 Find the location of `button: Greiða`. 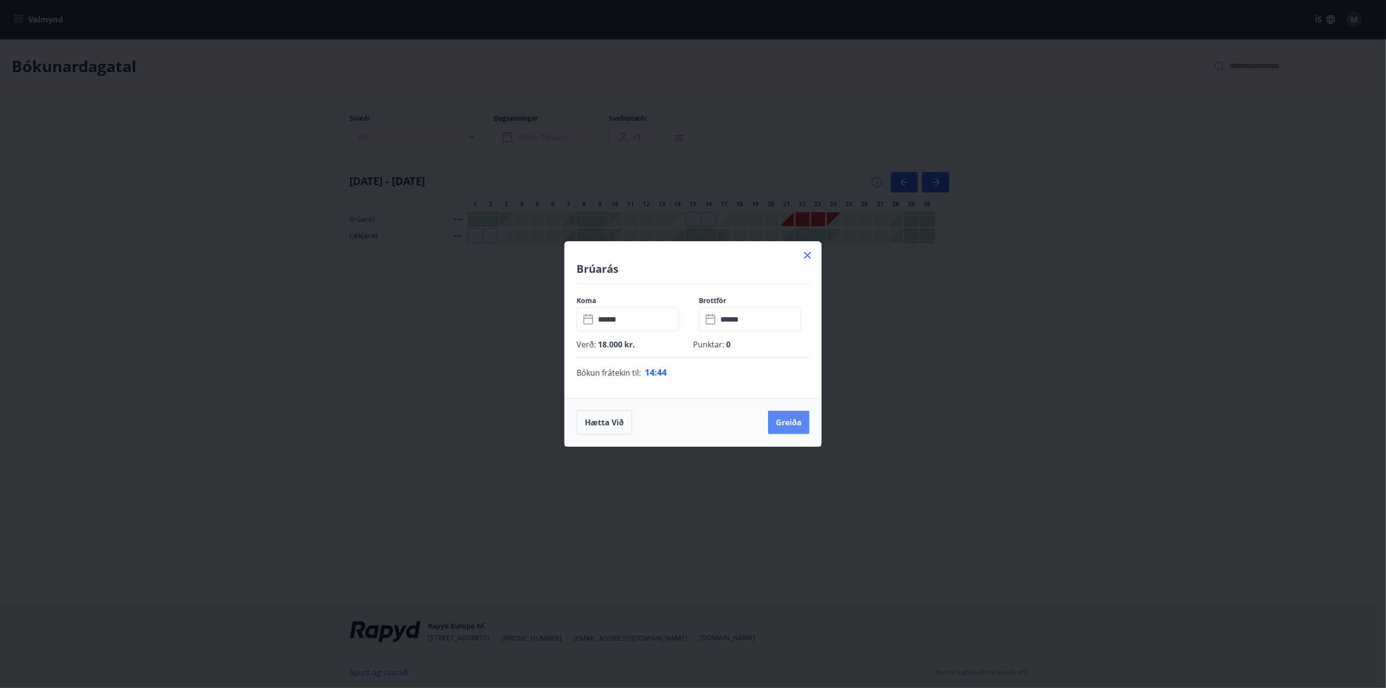

button: Greiða is located at coordinates (789, 423).